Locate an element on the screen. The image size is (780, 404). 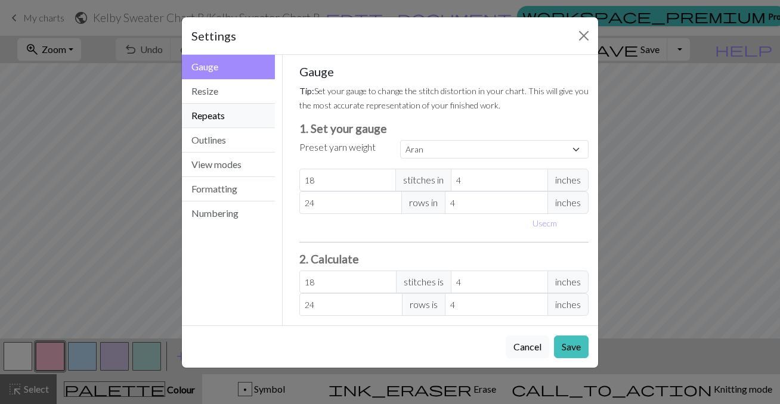
button: Cancel is located at coordinates (527, 347).